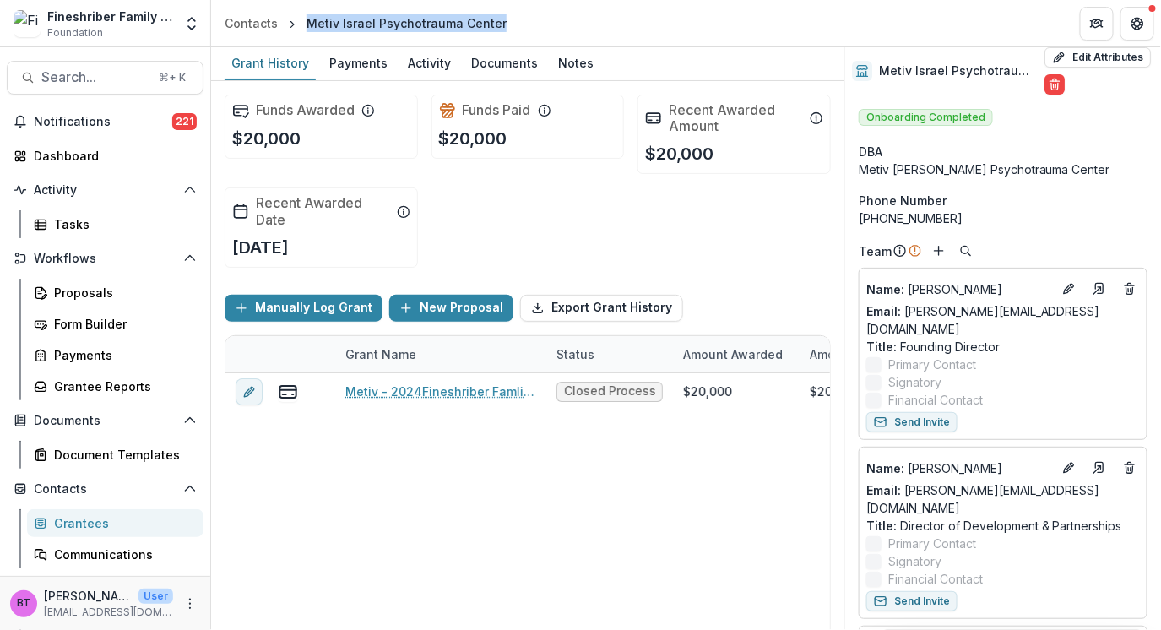  Describe the element at coordinates (609, 391) in the screenshot. I see `span: Closed Process` at that location.